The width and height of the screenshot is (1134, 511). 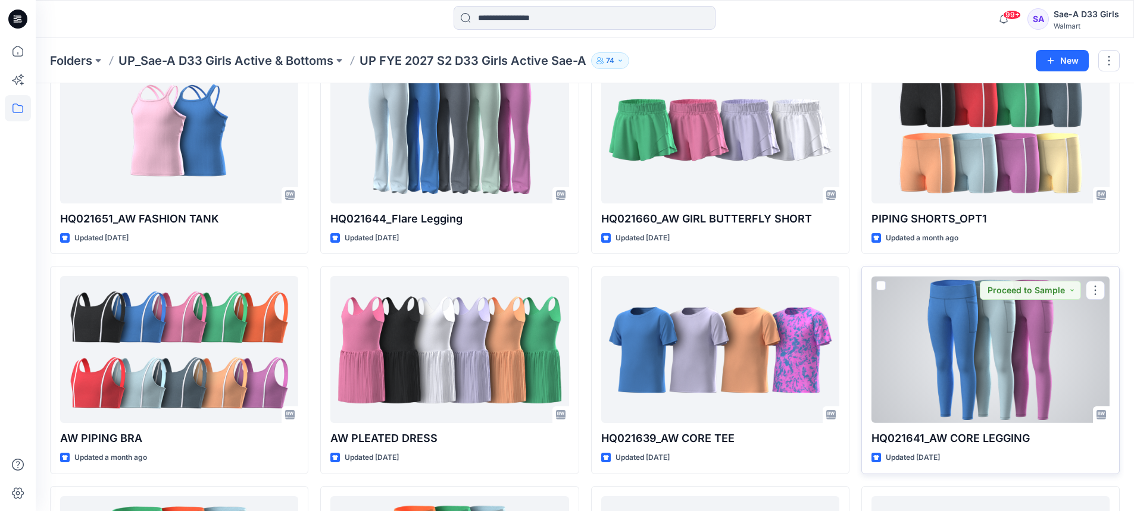 What do you see at coordinates (990, 439) in the screenshot?
I see `p: HQ021641_AW CORE LEGGING` at bounding box center [990, 439].